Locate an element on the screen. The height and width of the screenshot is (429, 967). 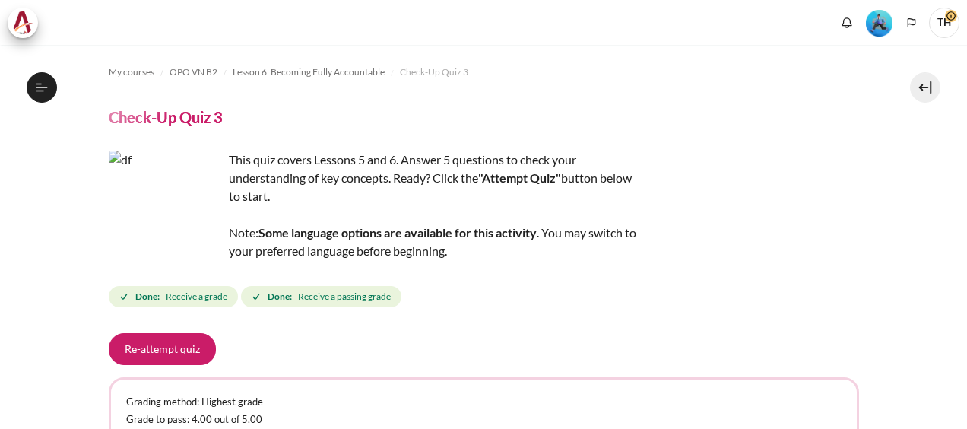
a: Level #3 is located at coordinates (879, 22).